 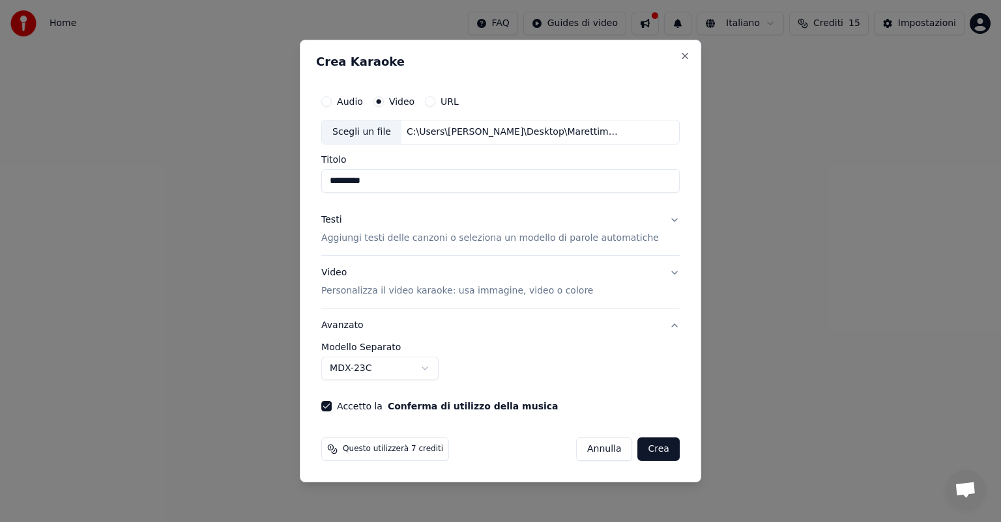 I want to click on div: Video, so click(x=457, y=282).